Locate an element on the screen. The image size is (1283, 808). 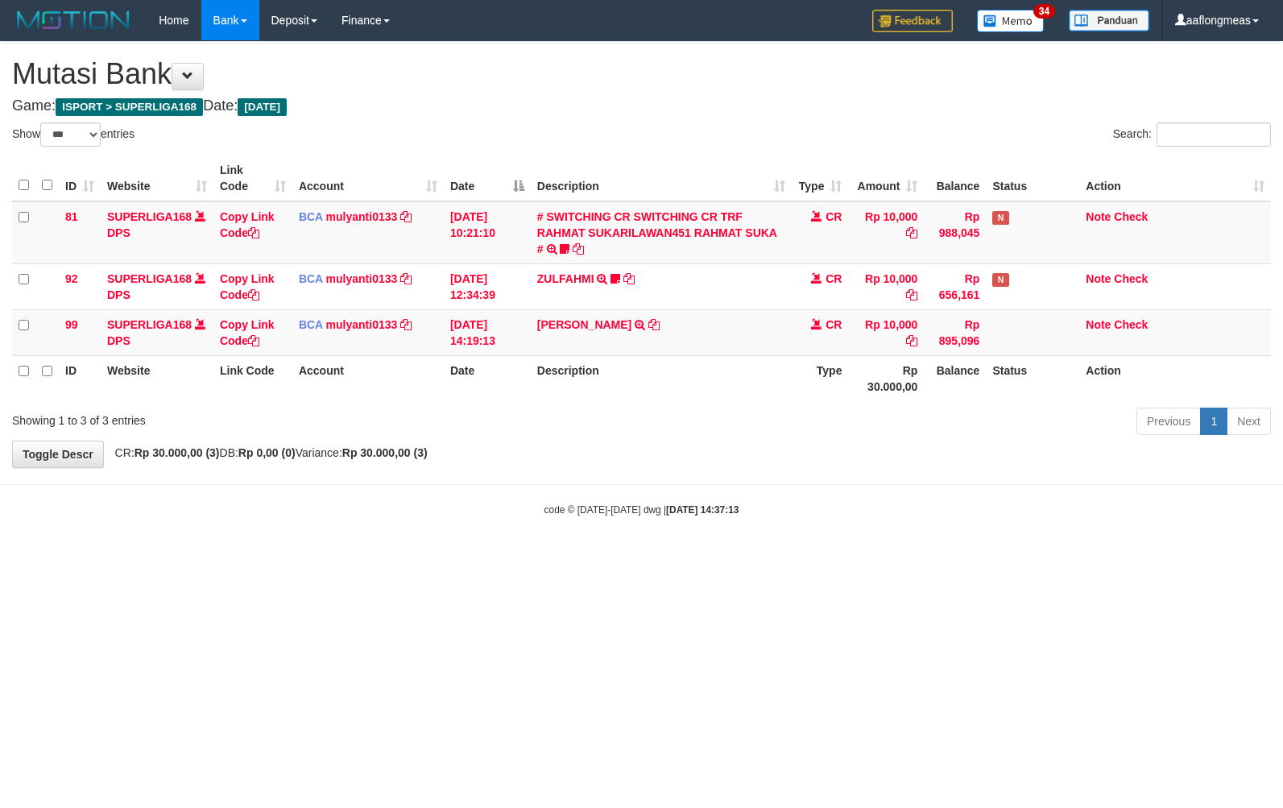
span: 81 is located at coordinates (72, 217).